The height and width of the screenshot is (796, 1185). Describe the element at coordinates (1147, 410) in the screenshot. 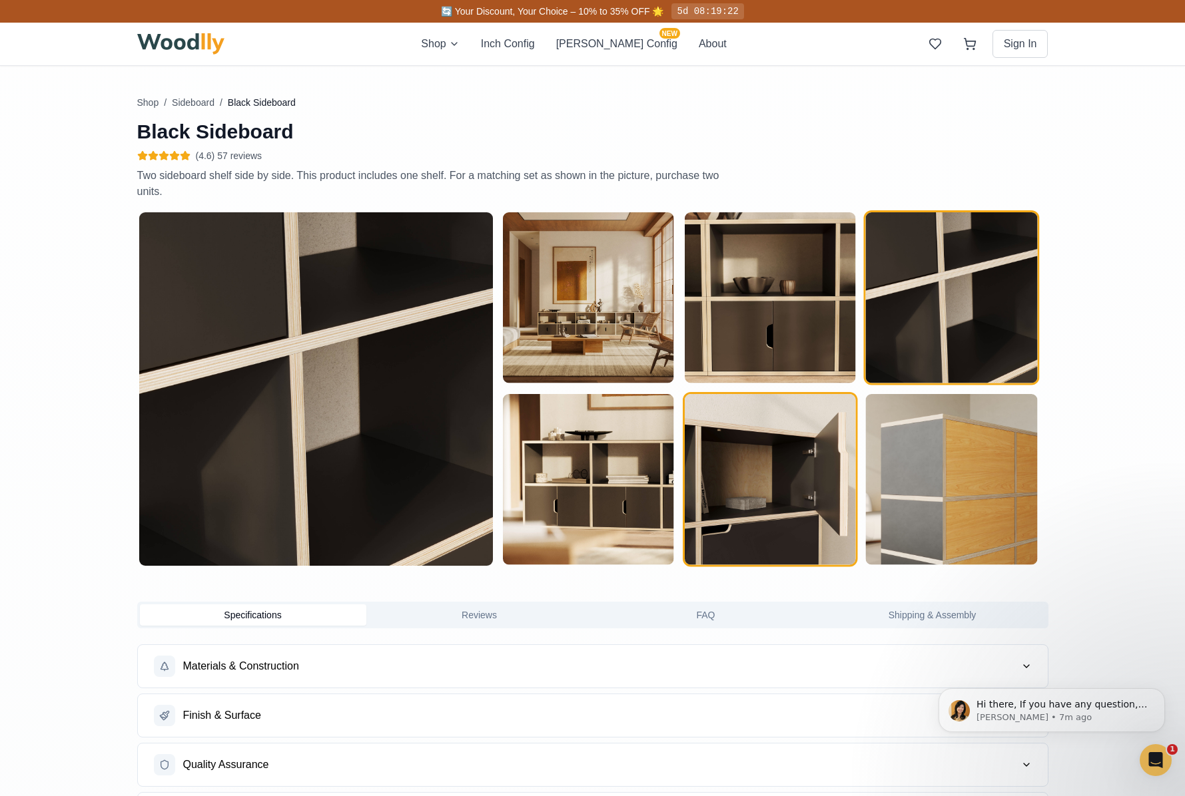

I see `button: Blue` at that location.